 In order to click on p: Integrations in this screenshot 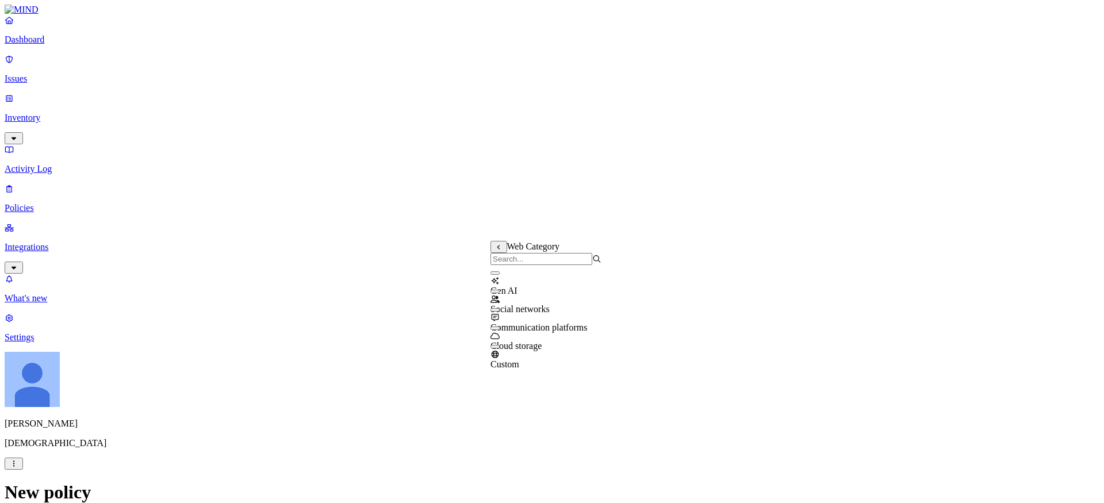, I will do `click(552, 247)`.